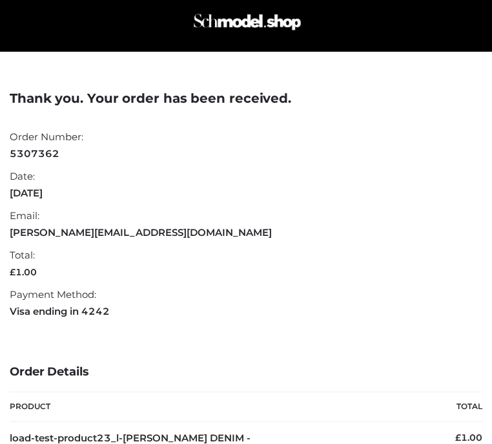 This screenshot has height=444, width=492. Describe the element at coordinates (23, 272) in the screenshot. I see `span: 1.00` at that location.